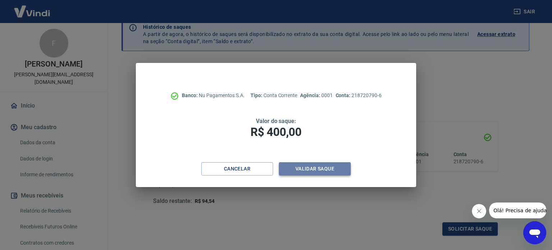 The height and width of the screenshot is (250, 552). I want to click on p: Nu Pagamentos S.A., so click(213, 95).